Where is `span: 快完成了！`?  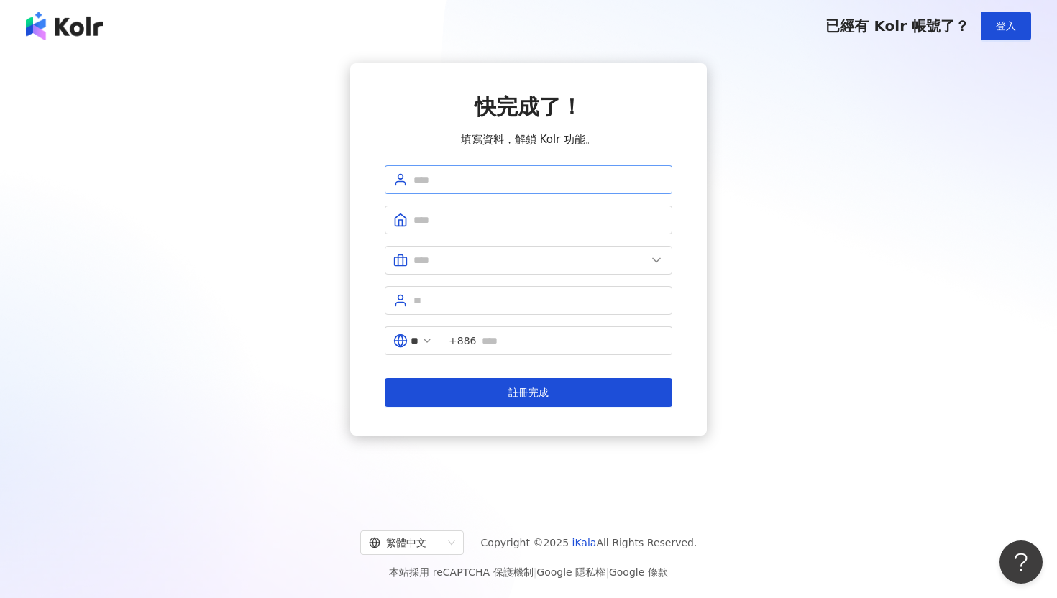 span: 快完成了！ is located at coordinates (529, 106).